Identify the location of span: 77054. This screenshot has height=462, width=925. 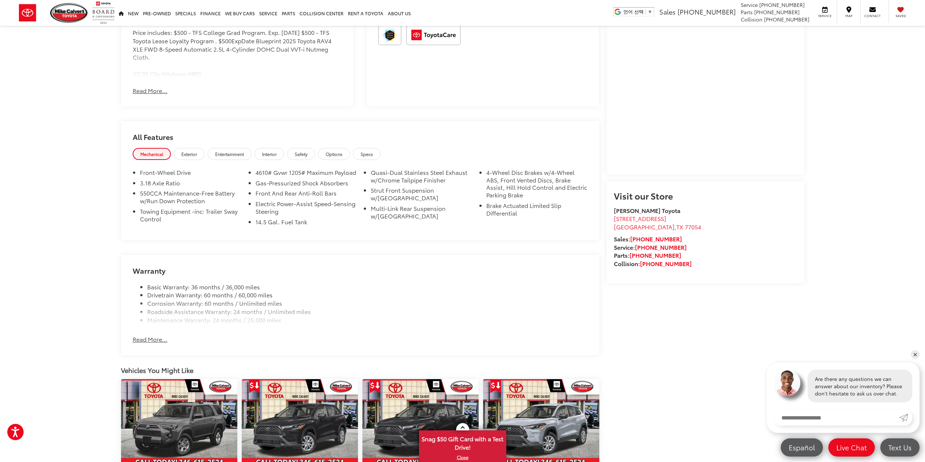
(693, 227).